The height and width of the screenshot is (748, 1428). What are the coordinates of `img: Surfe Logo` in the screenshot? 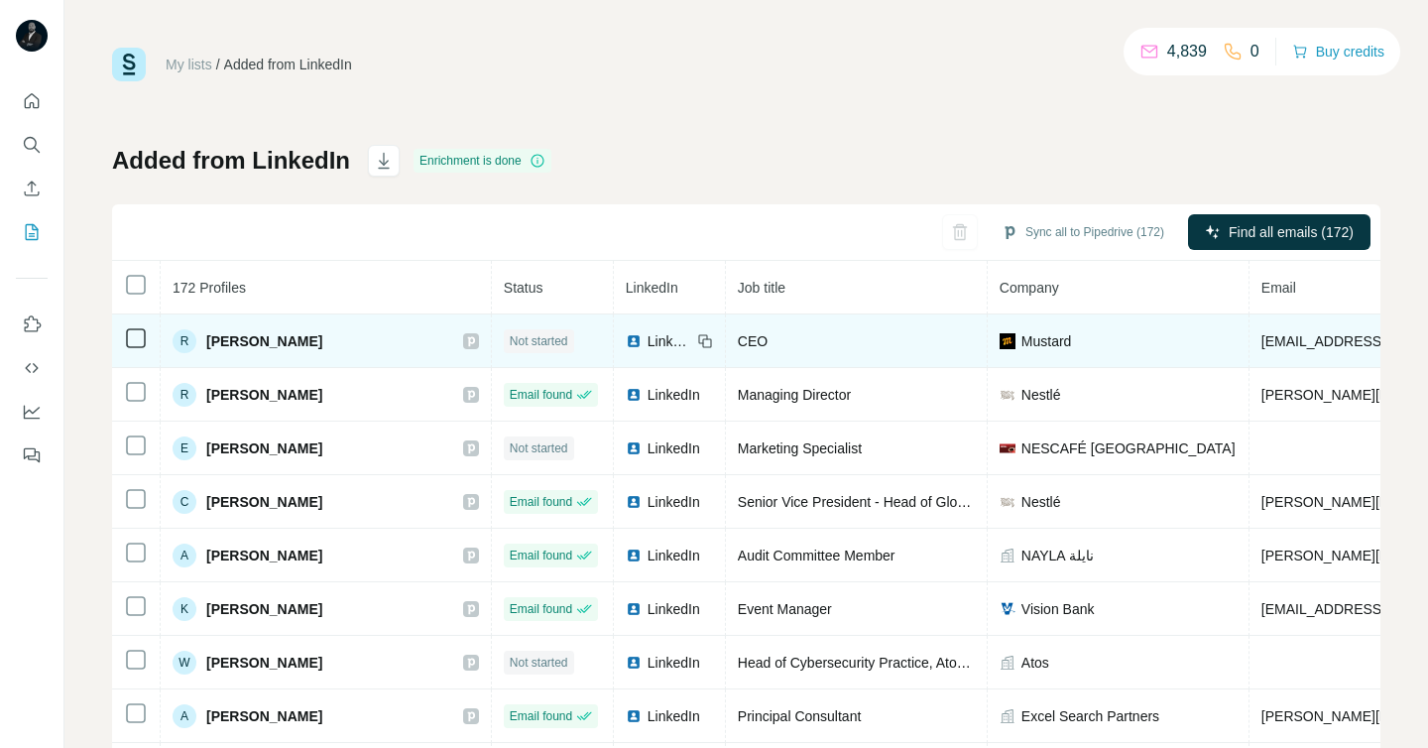 It's located at (129, 64).